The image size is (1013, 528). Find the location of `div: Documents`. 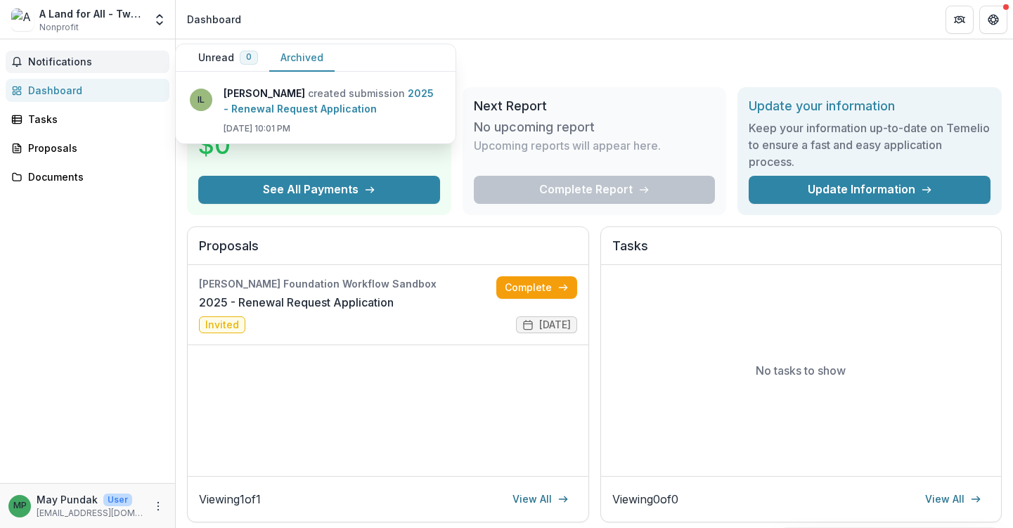

div: Documents is located at coordinates (93, 176).